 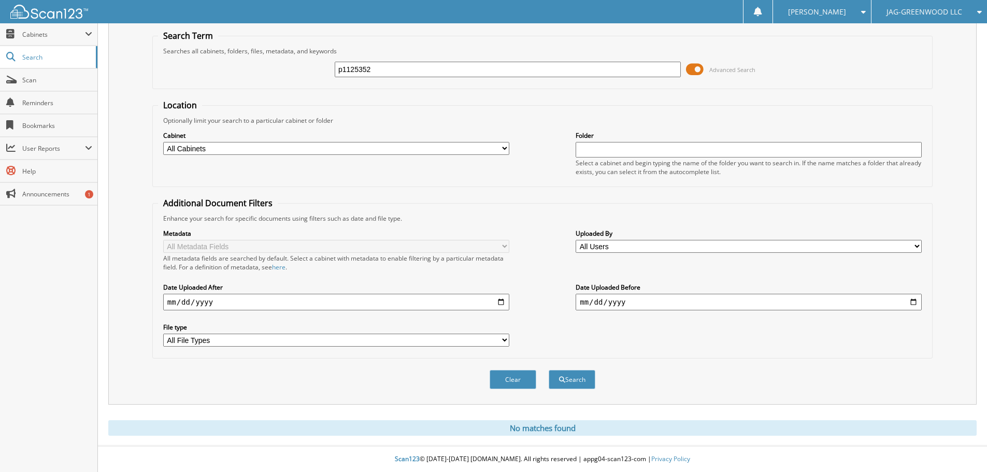 I want to click on div: Optionally limit your search to a particular cabinet or folder, so click(x=543, y=120).